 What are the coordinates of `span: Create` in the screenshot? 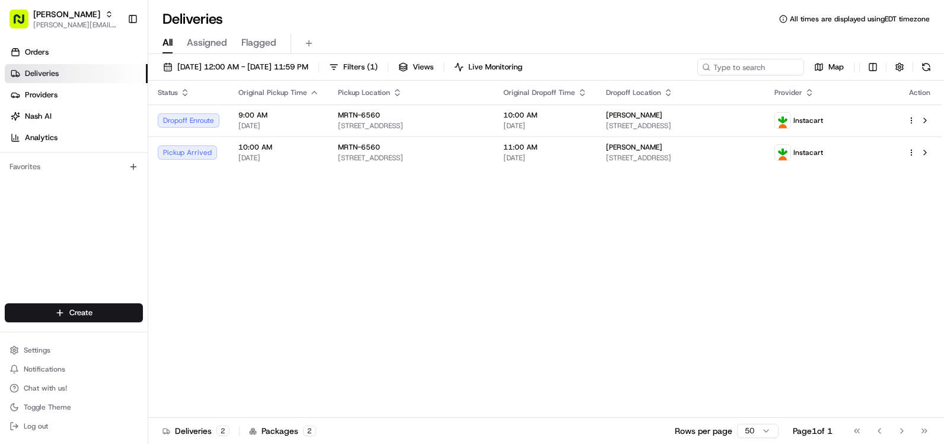 It's located at (81, 313).